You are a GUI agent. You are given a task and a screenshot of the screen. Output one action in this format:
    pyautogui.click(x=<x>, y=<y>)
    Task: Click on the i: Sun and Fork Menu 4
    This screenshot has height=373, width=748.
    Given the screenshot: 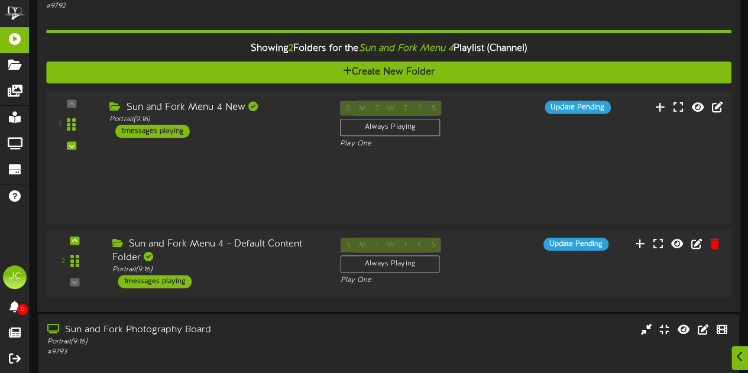 What is the action you would take?
    pyautogui.click(x=406, y=49)
    